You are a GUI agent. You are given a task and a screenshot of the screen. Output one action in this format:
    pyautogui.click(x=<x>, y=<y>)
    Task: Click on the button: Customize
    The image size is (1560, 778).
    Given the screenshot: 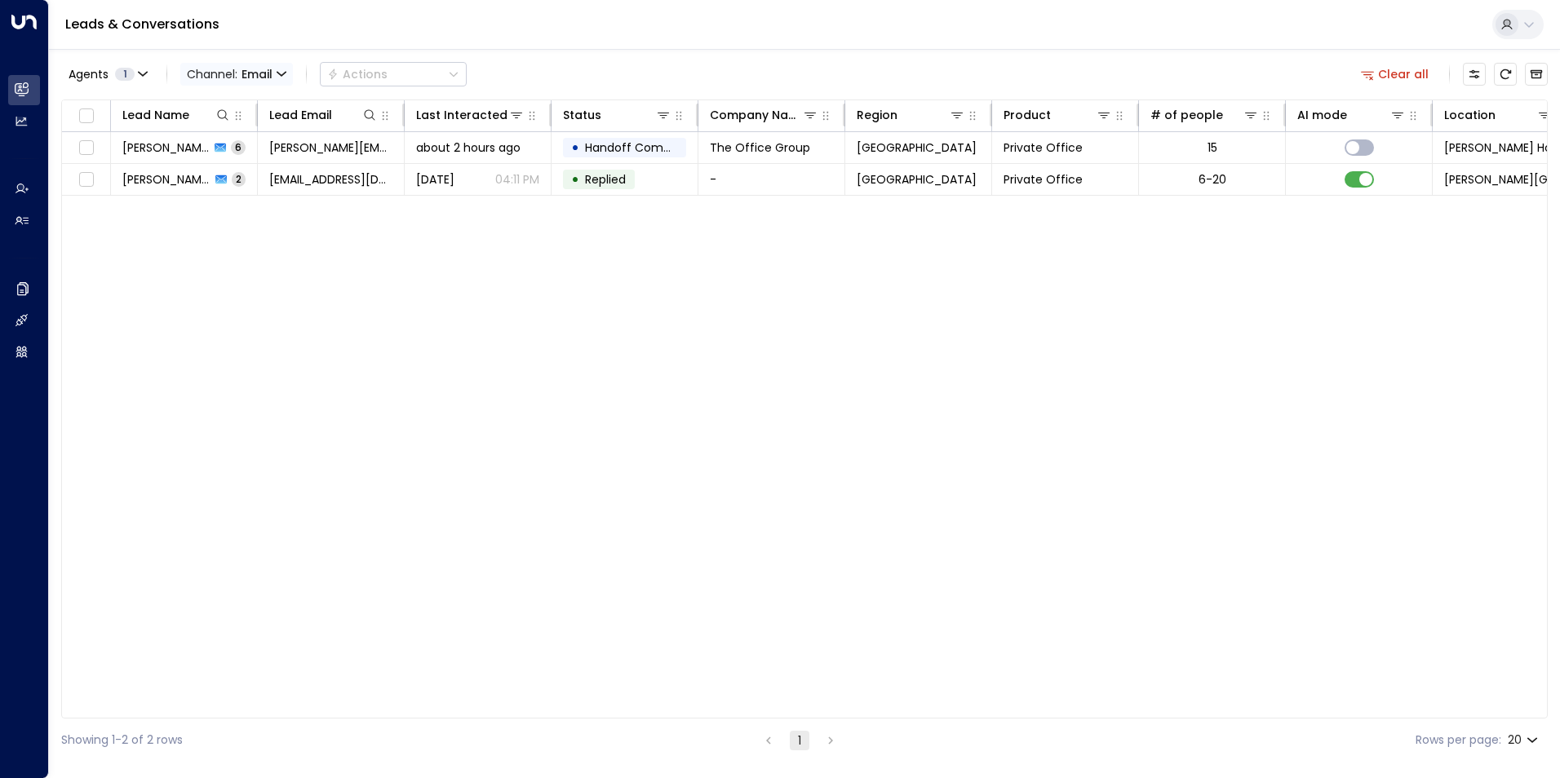 What is the action you would take?
    pyautogui.click(x=1475, y=74)
    